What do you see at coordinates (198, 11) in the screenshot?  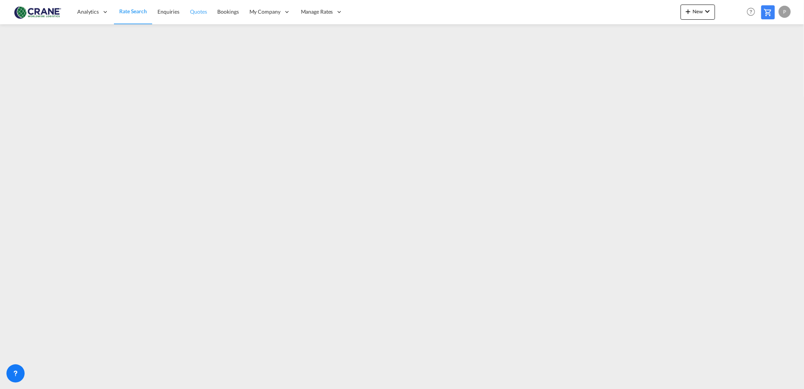 I see `span: Quotes` at bounding box center [198, 11].